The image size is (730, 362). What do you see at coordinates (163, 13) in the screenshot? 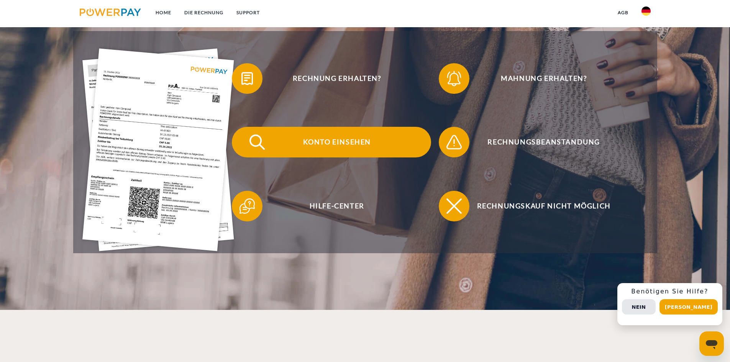
I see `a: Home` at bounding box center [163, 13].